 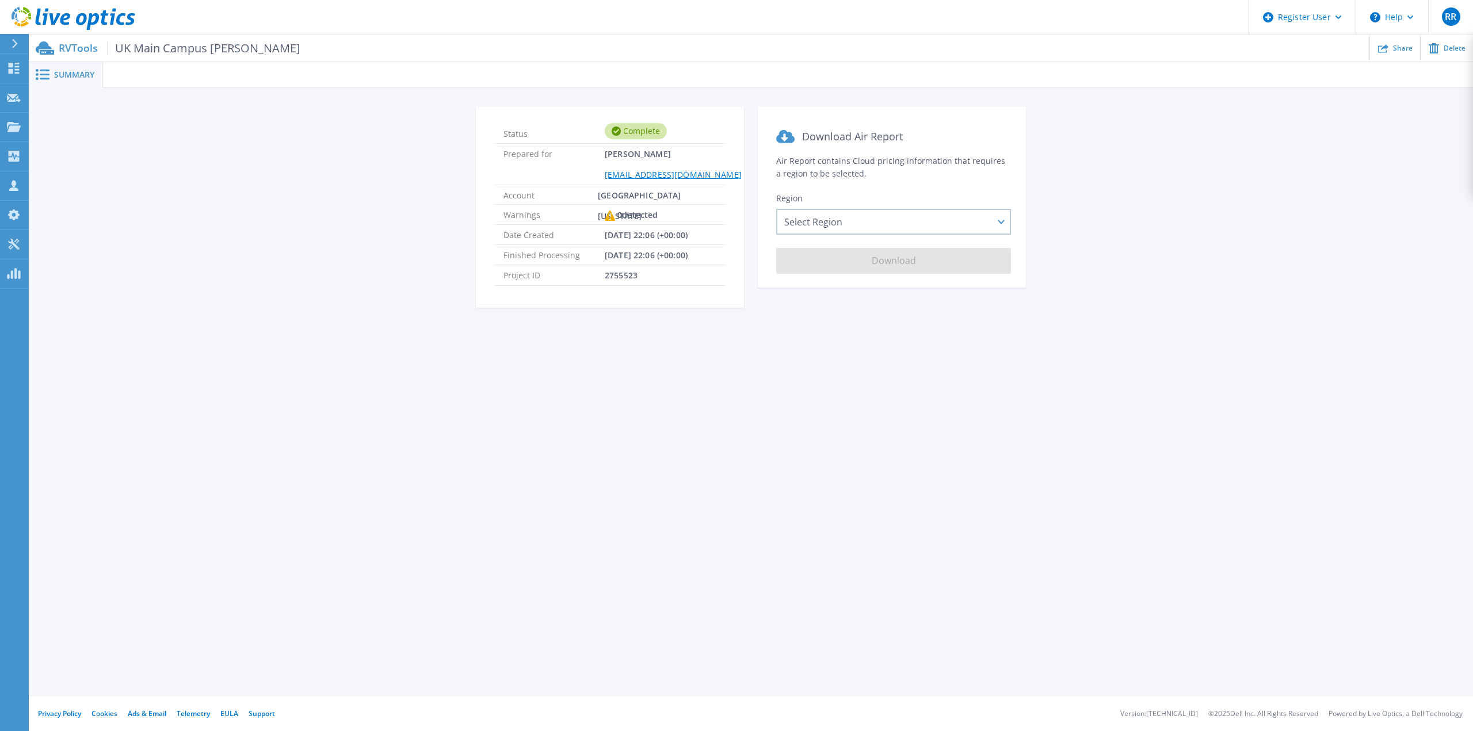 What do you see at coordinates (621, 275) in the screenshot?
I see `span: 2755523` at bounding box center [621, 275].